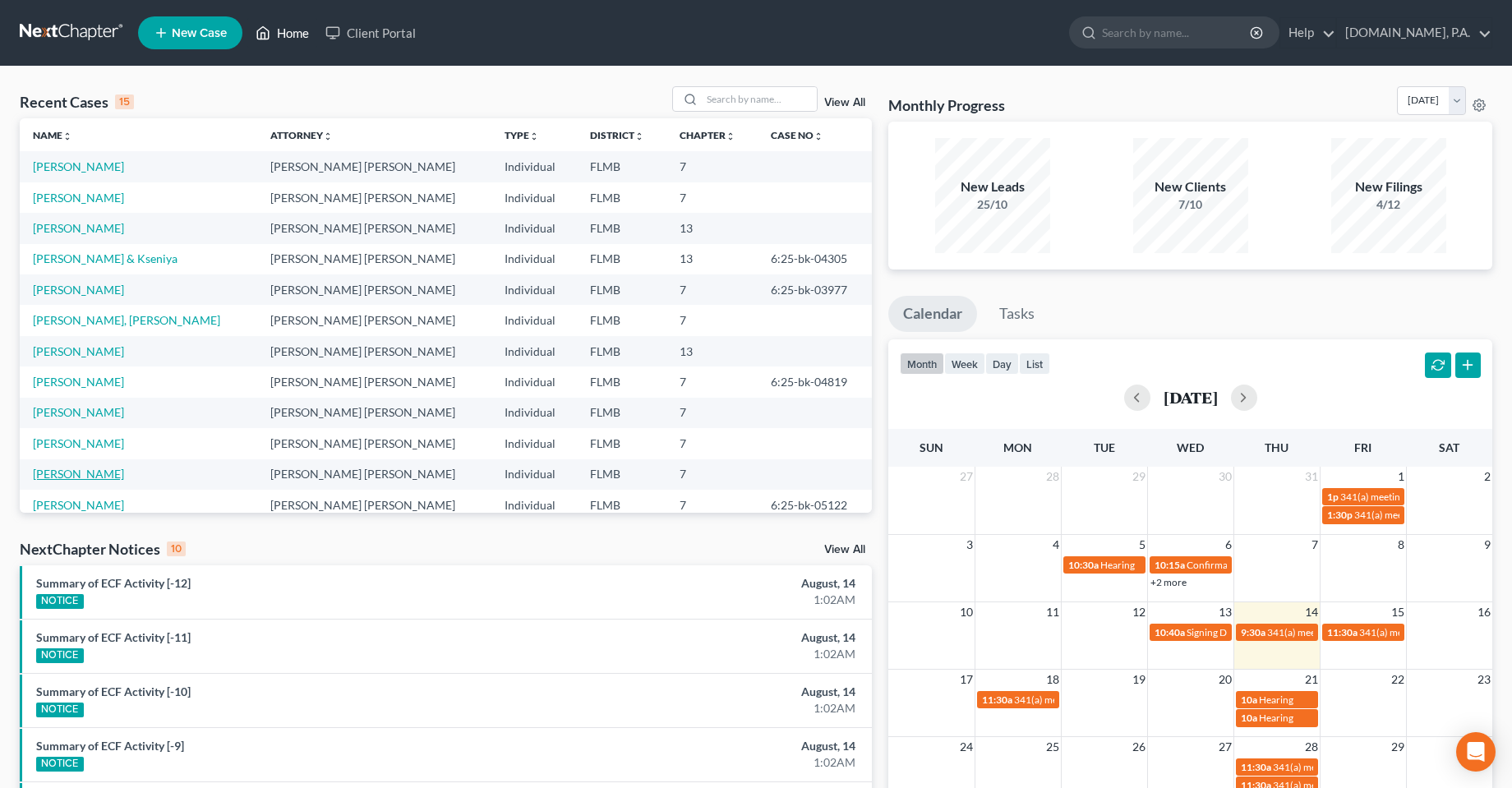 This screenshot has height=788, width=1512. I want to click on a: Summary of ECF Activity [-12], so click(113, 582).